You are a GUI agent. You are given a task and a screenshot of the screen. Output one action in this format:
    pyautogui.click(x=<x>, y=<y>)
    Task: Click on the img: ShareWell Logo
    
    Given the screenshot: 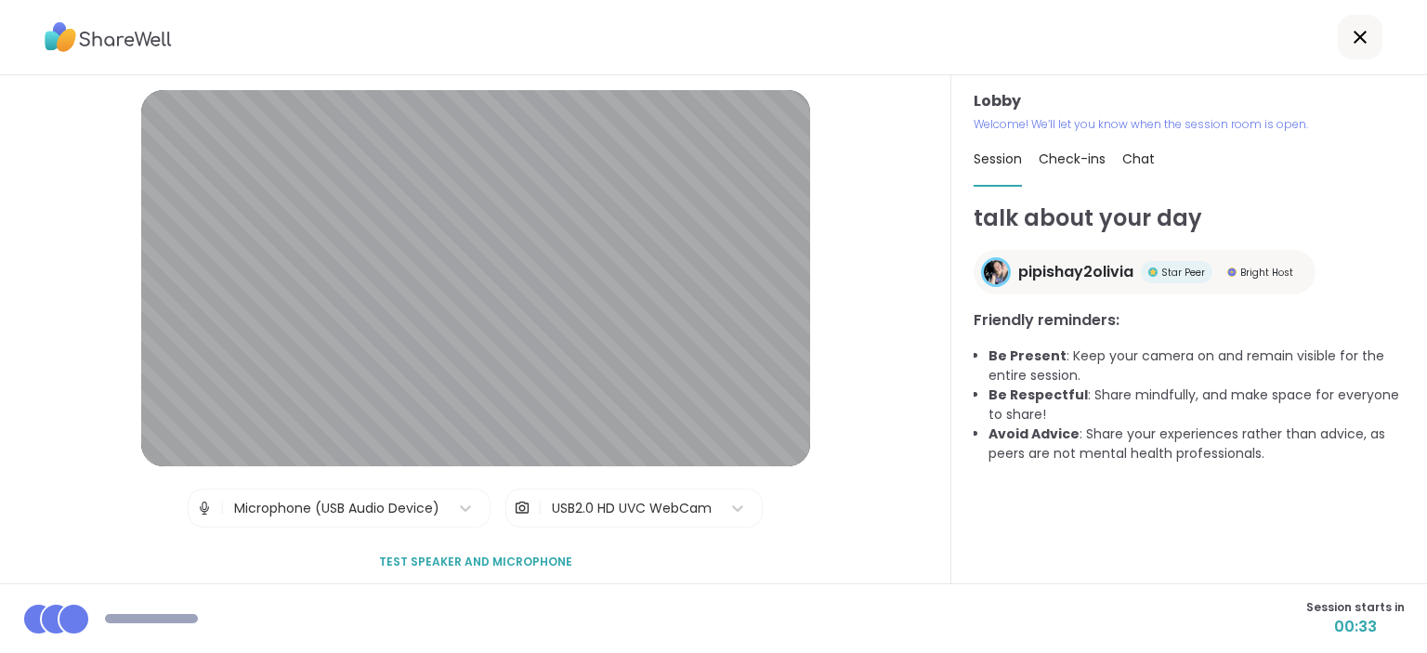 What is the action you would take?
    pyautogui.click(x=108, y=37)
    